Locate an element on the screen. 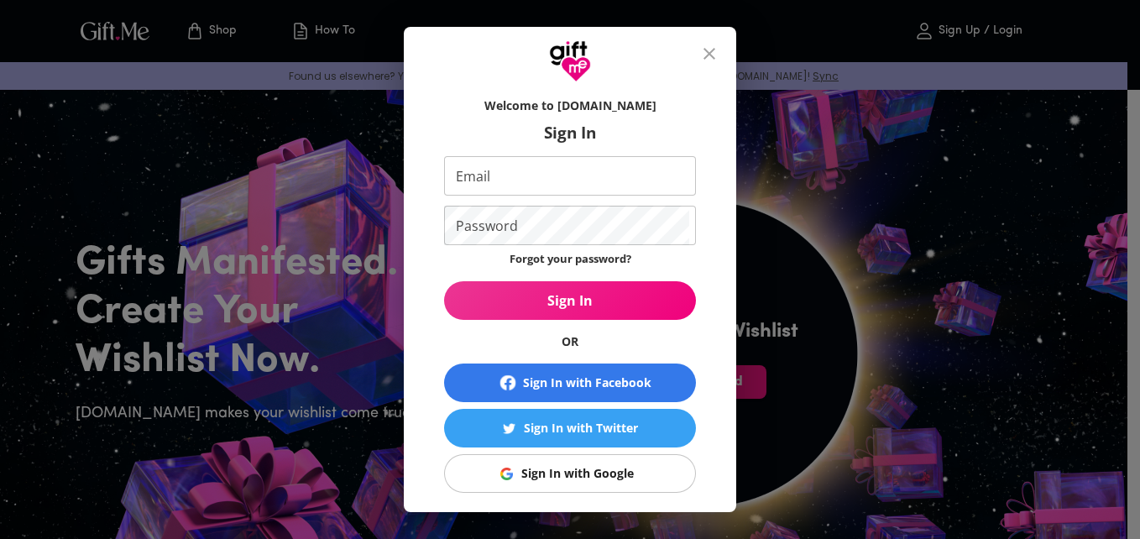  button: Sign In with Facebook is located at coordinates (570, 383).